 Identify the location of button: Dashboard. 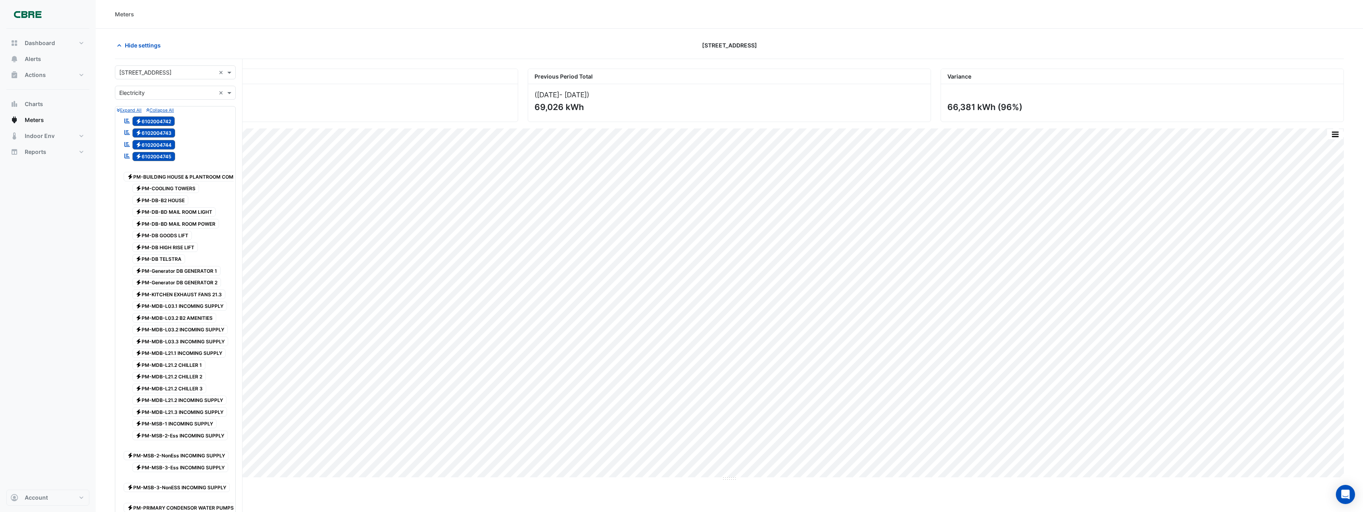
(48, 43).